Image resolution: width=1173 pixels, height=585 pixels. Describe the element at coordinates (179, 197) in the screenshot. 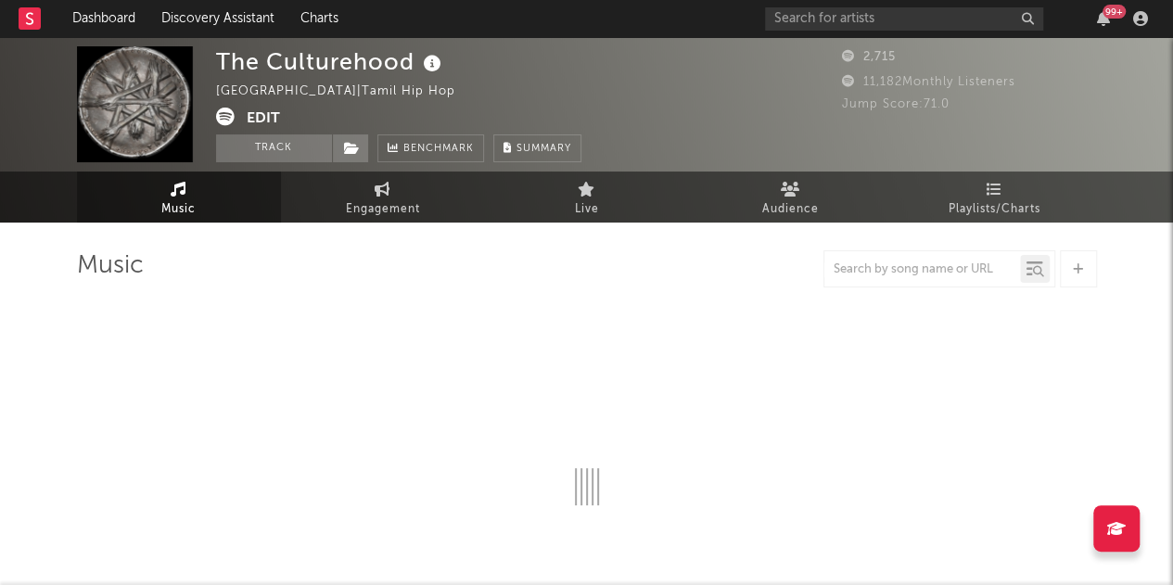

I see `a: Music` at that location.